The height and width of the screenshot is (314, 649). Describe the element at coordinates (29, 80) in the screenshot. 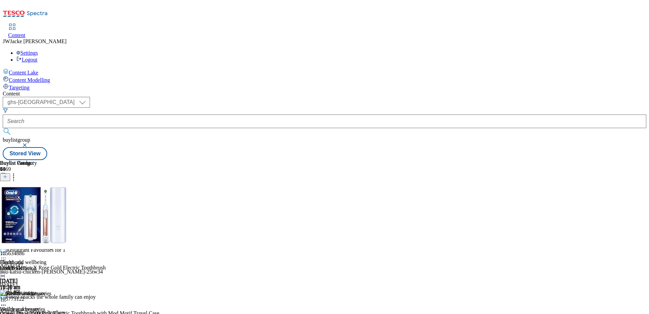

I see `span: Content Modelling` at that location.